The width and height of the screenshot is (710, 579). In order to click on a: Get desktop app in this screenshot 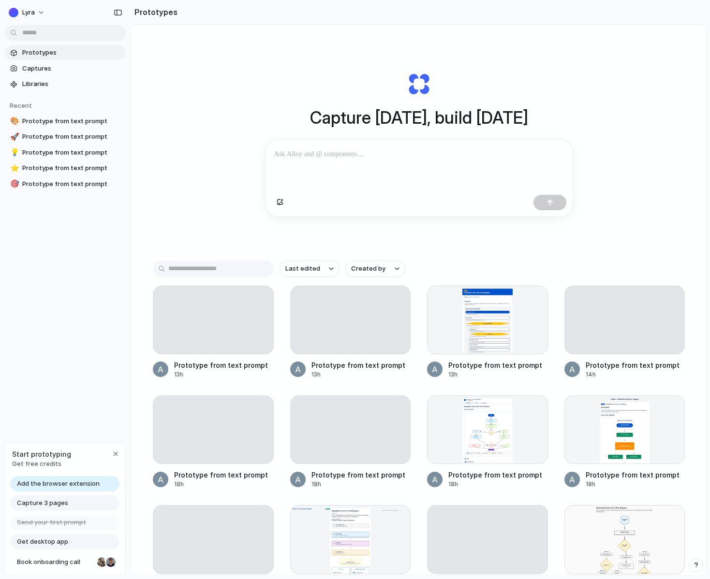, I will do `click(65, 542)`.